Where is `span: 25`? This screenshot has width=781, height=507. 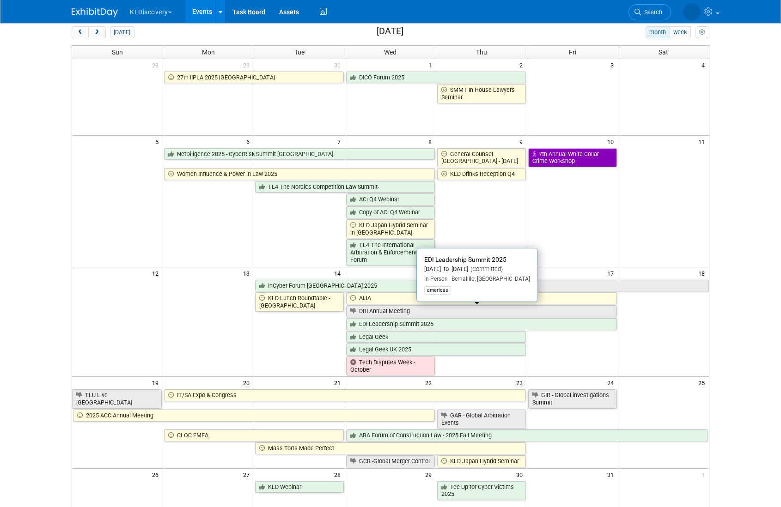
span: 25 is located at coordinates (703, 383).